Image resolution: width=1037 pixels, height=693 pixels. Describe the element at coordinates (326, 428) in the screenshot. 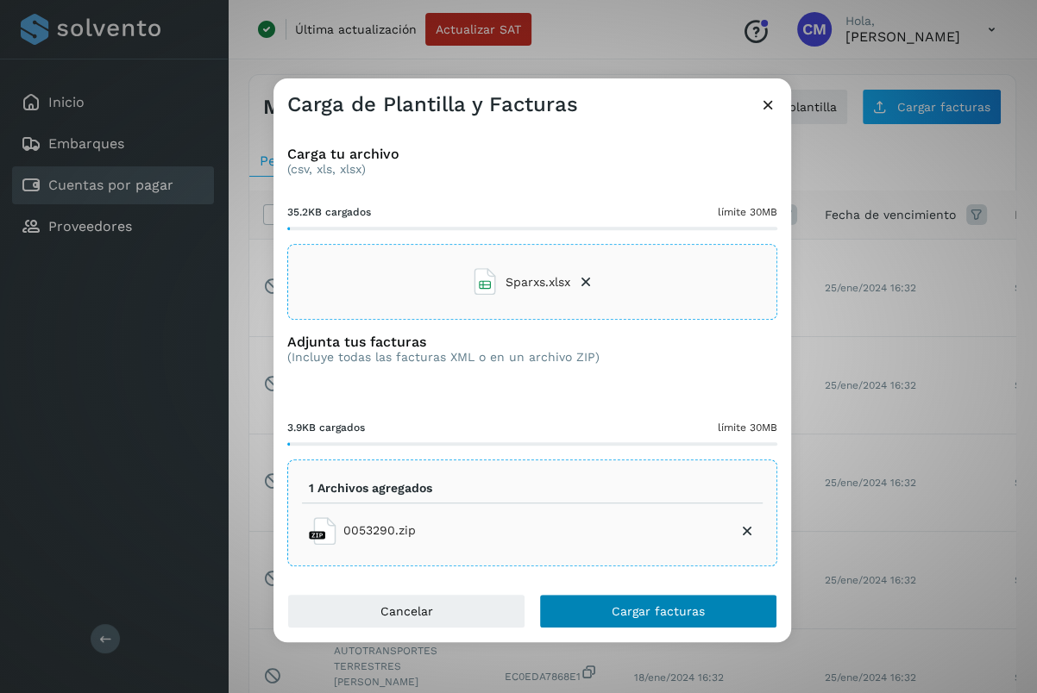

I see `span: 3.9KB cargados` at that location.